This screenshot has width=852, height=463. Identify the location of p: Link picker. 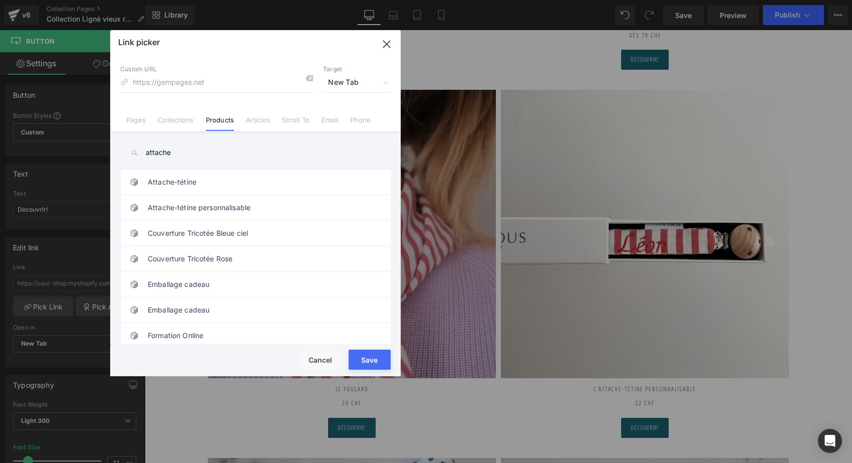
(139, 42).